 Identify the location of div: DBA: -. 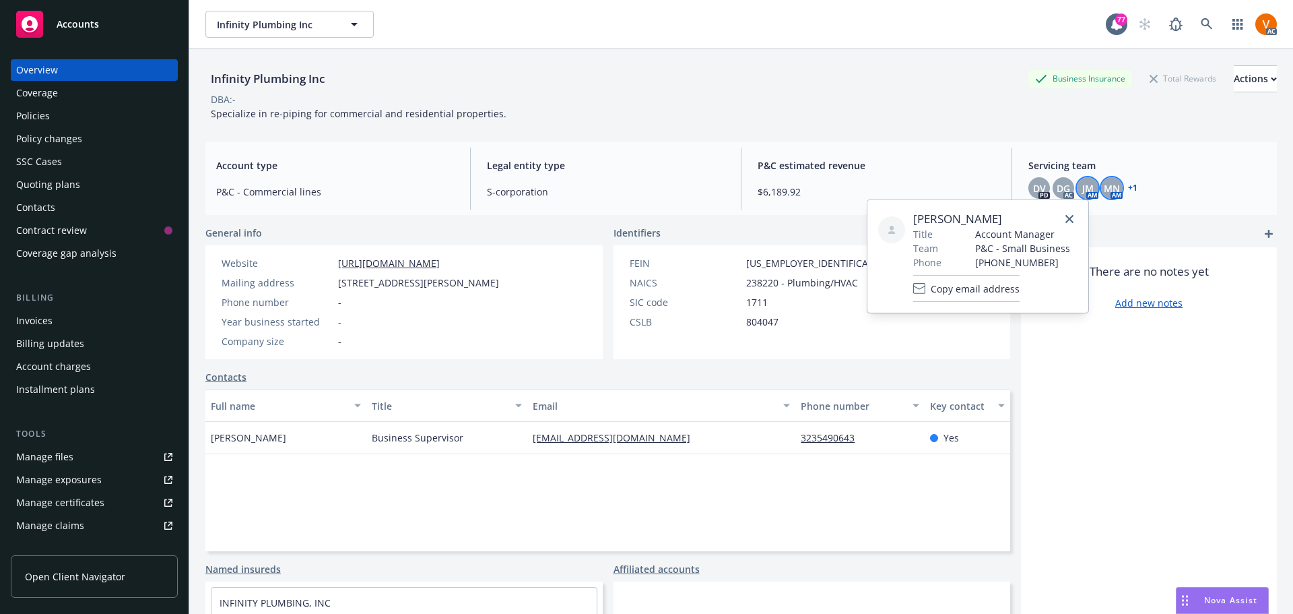
(223, 99).